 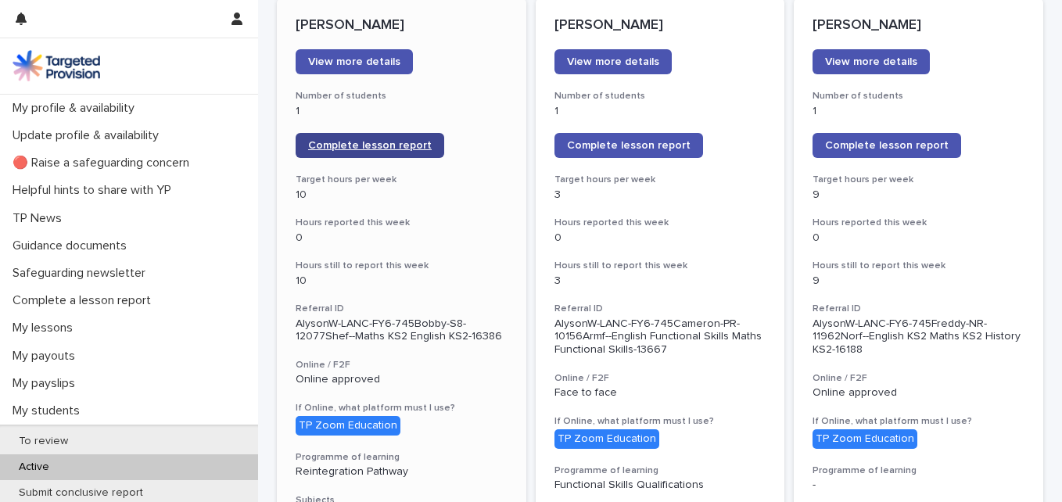 I want to click on p: To review, so click(x=43, y=441).